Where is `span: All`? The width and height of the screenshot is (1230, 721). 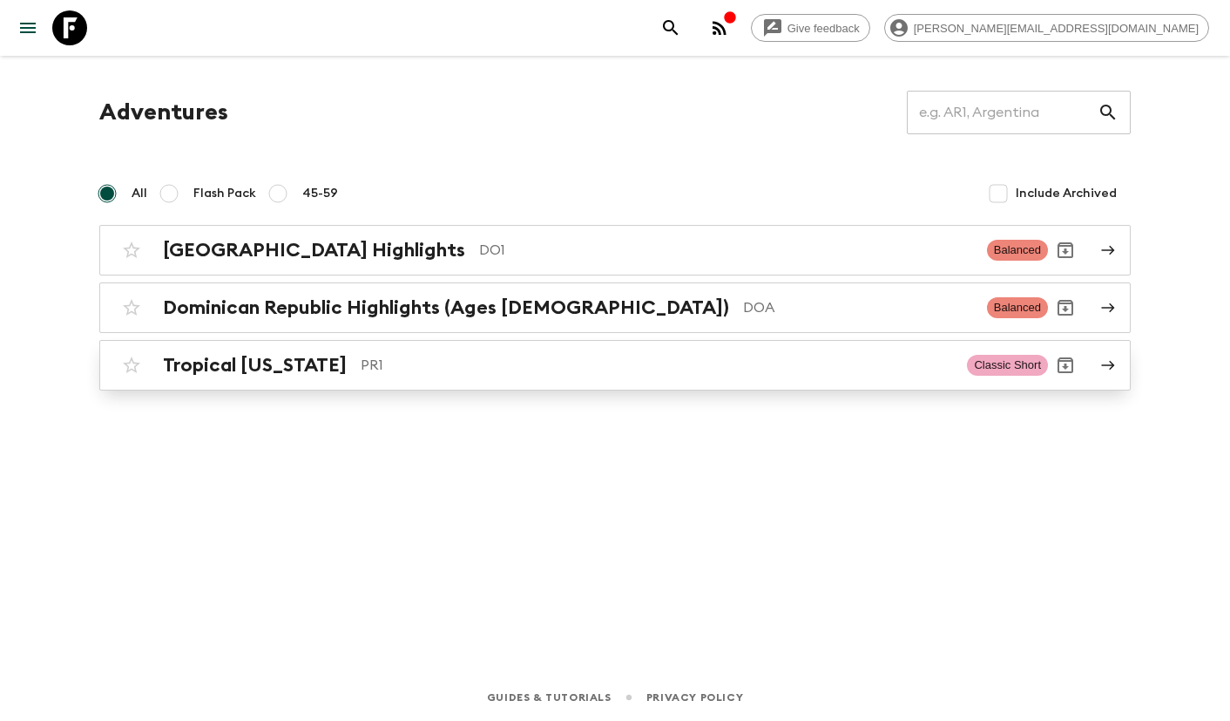
span: All is located at coordinates (139, 193).